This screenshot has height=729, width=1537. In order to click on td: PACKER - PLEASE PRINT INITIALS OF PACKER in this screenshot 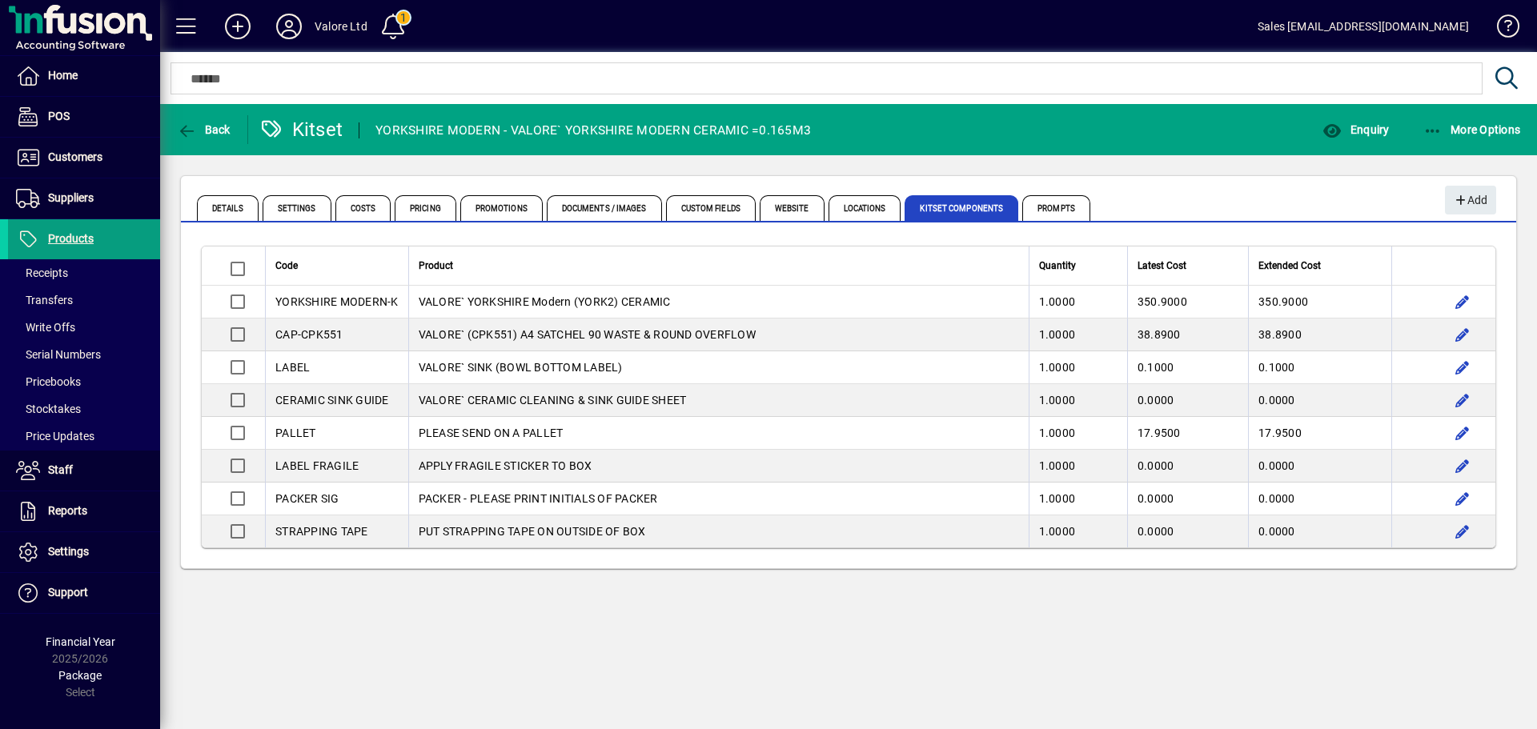, I will do `click(718, 499)`.